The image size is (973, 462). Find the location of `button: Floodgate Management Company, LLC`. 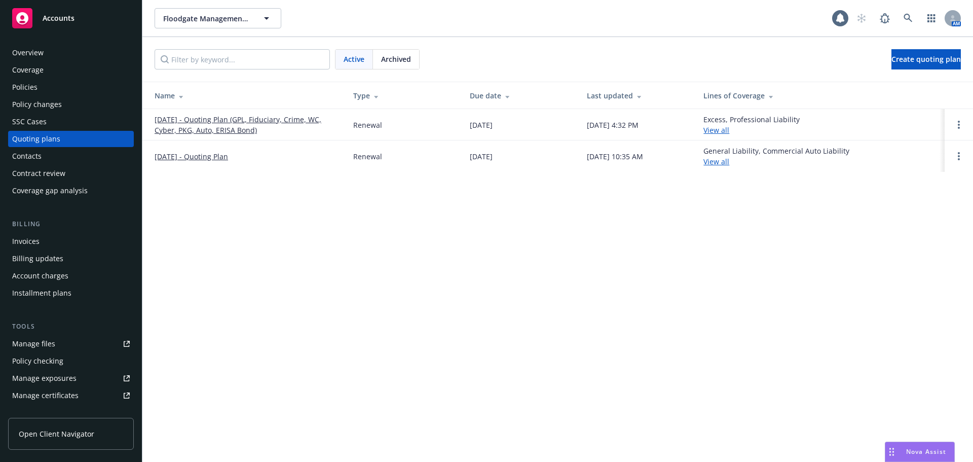

button: Floodgate Management Company, LLC is located at coordinates (218, 18).